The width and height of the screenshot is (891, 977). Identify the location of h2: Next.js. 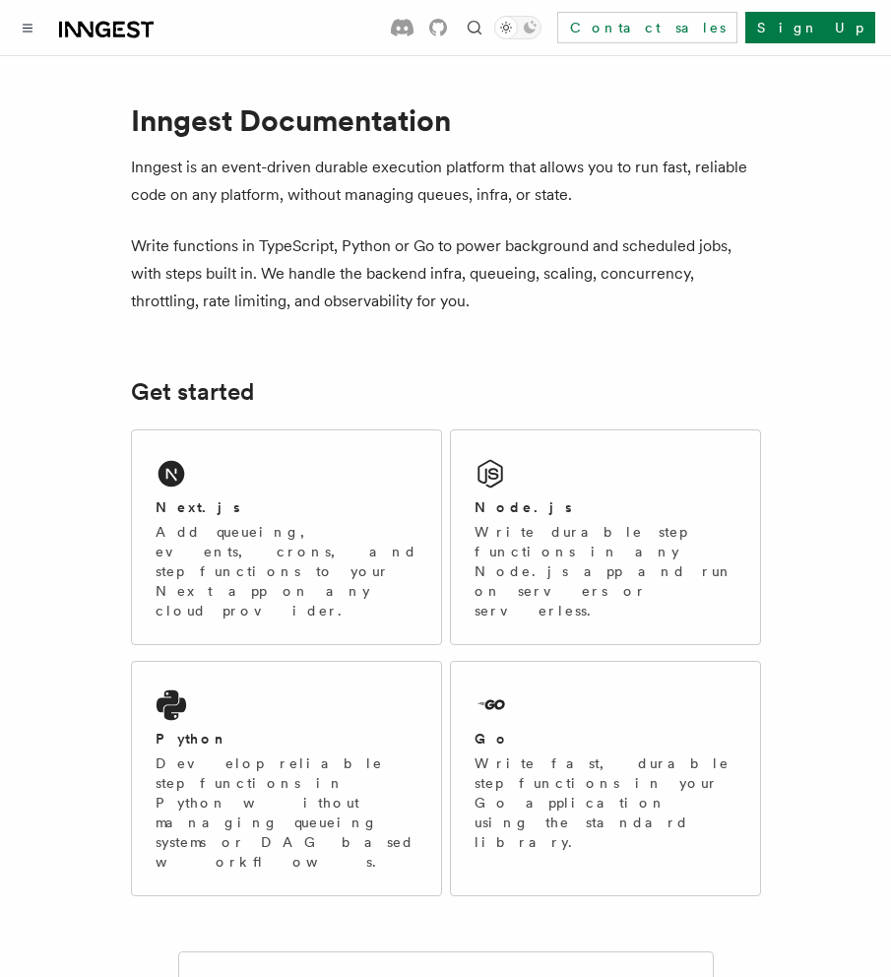
(198, 507).